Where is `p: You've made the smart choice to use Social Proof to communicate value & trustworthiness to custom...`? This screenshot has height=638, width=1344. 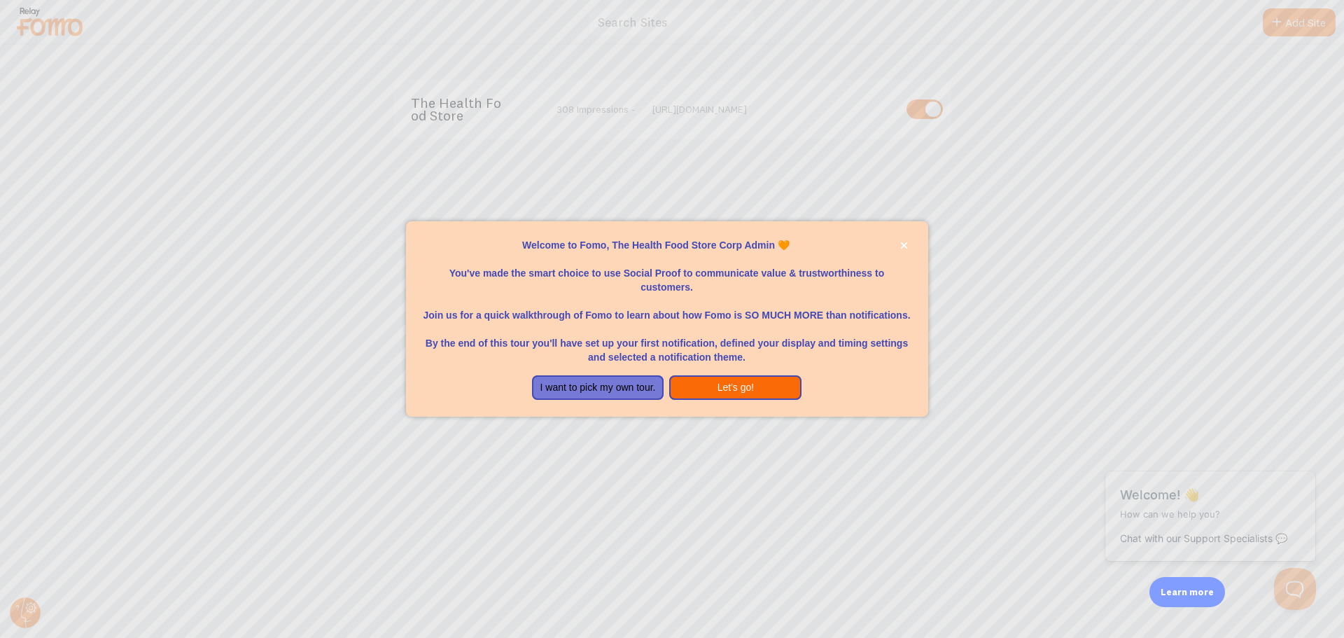 p: You've made the smart choice to use Social Proof to communicate value & trustworthiness to custom... is located at coordinates (667, 273).